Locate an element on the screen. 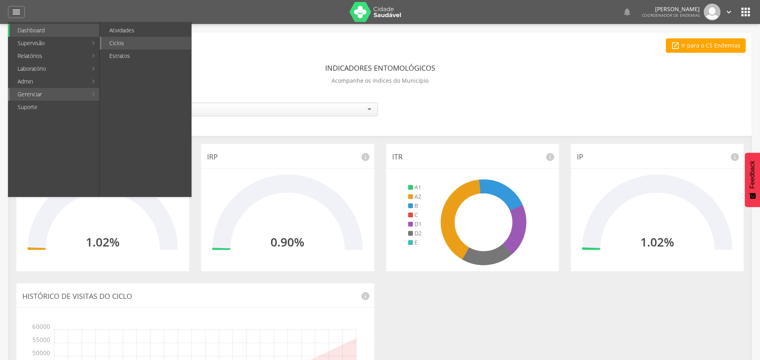  button: Feedback - Mostrar pesquisa is located at coordinates (753, 180).